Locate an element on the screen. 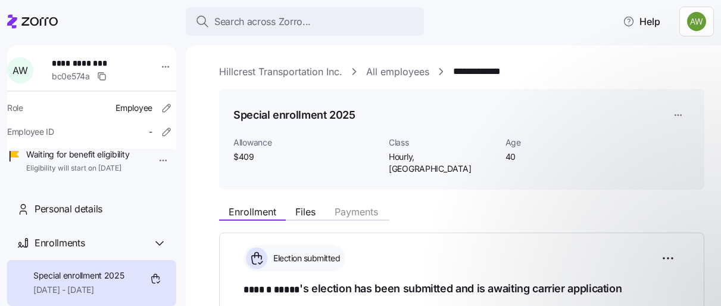 The image size is (721, 306). span: Election submitted is located at coordinates (305, 258).